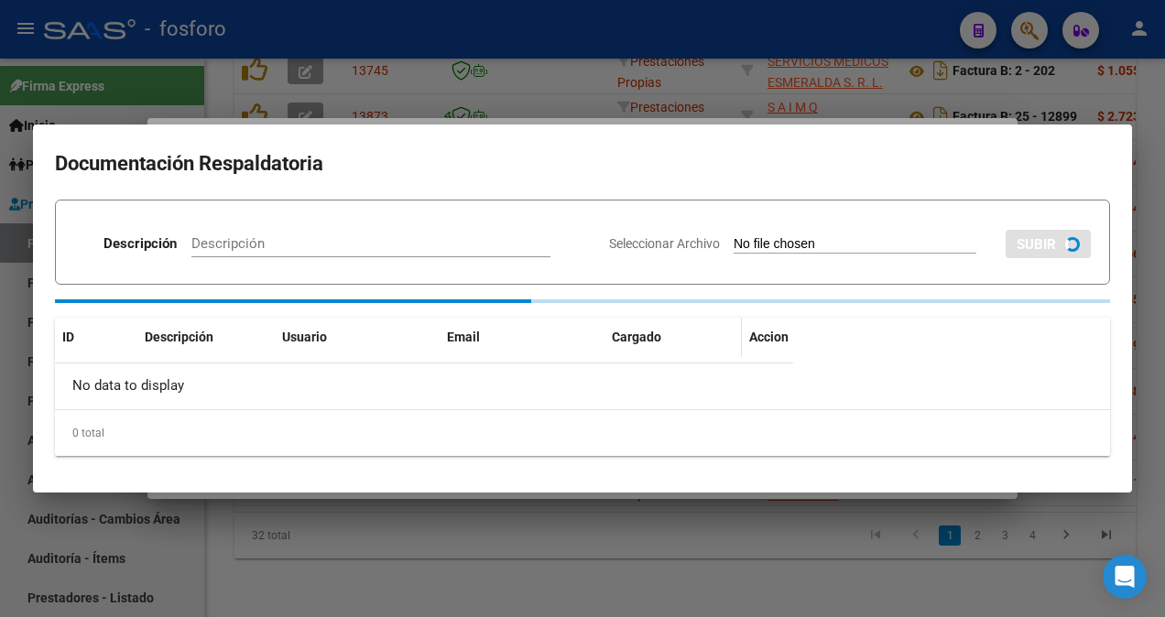 This screenshot has width=1165, height=617. Describe the element at coordinates (583, 433) in the screenshot. I see `div: 0 total` at that location.